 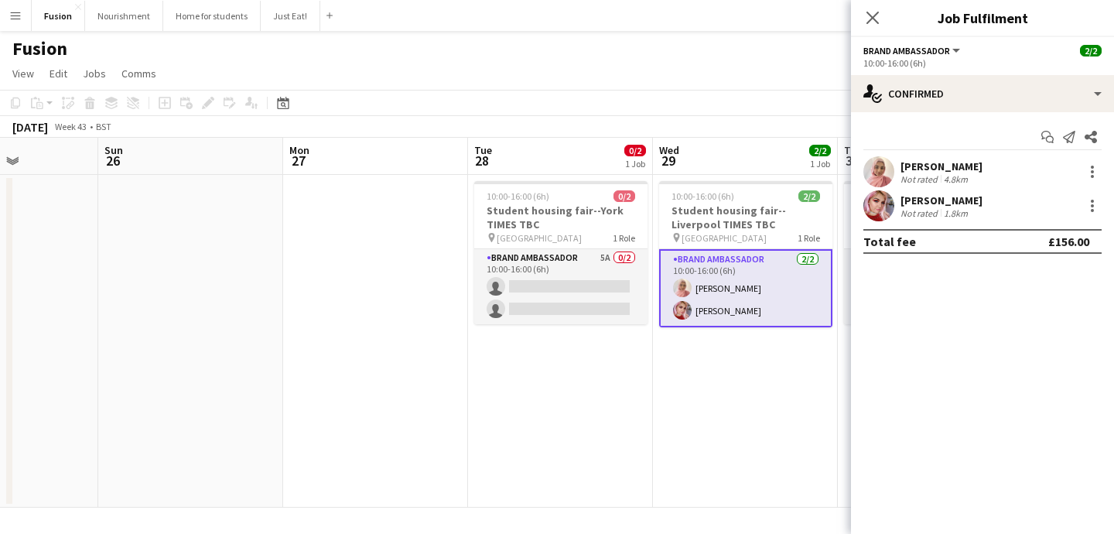 What do you see at coordinates (890, 241) in the screenshot?
I see `div: Total fee` at bounding box center [890, 241].